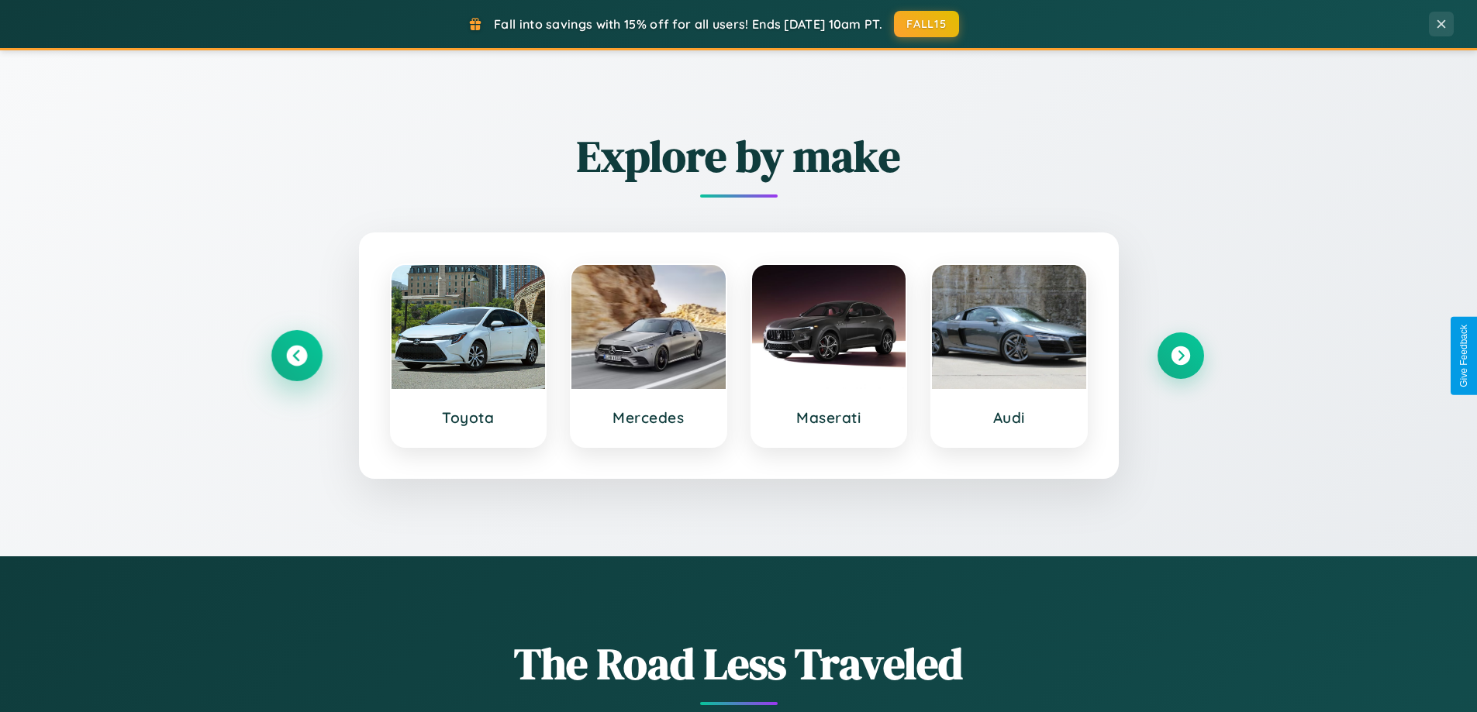  Describe the element at coordinates (648, 418) in the screenshot. I see `h3: Mercedes` at that location.